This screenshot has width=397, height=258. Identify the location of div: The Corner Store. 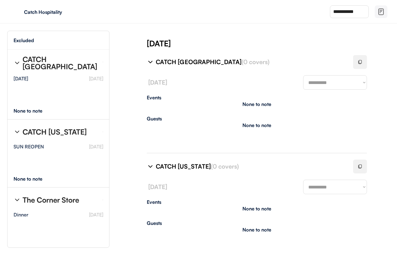
(51, 200).